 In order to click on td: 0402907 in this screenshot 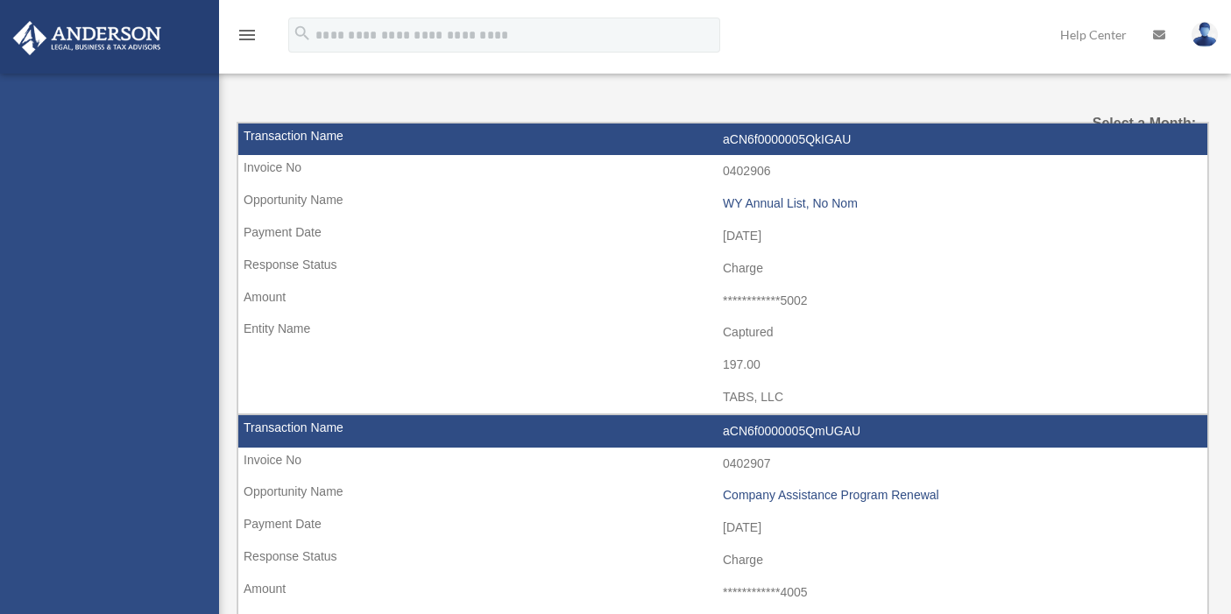, I will do `click(723, 464)`.